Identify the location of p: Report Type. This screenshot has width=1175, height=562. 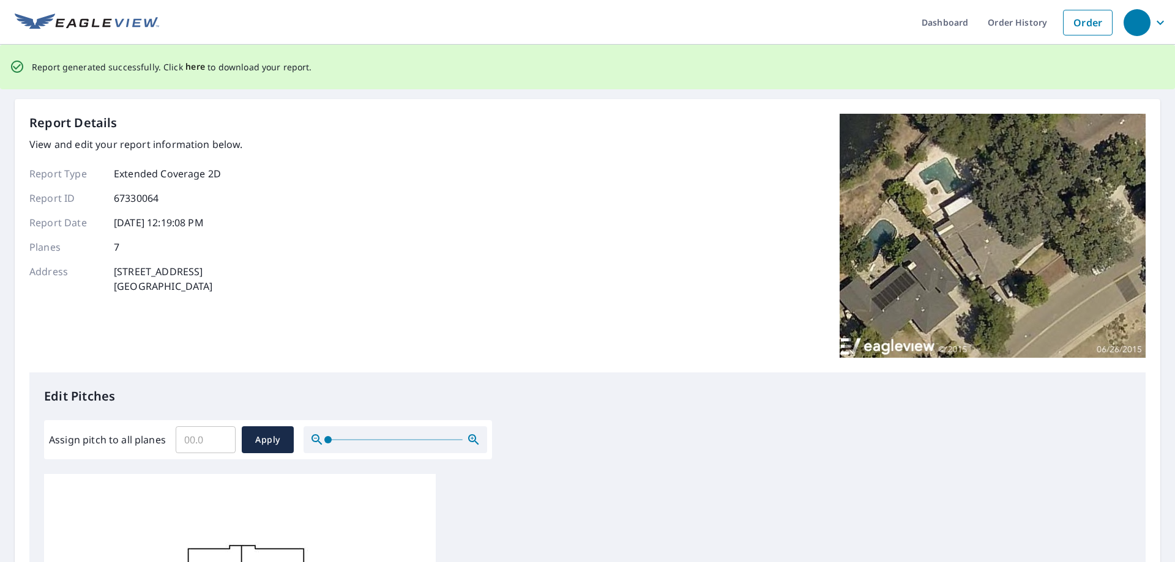
(66, 174).